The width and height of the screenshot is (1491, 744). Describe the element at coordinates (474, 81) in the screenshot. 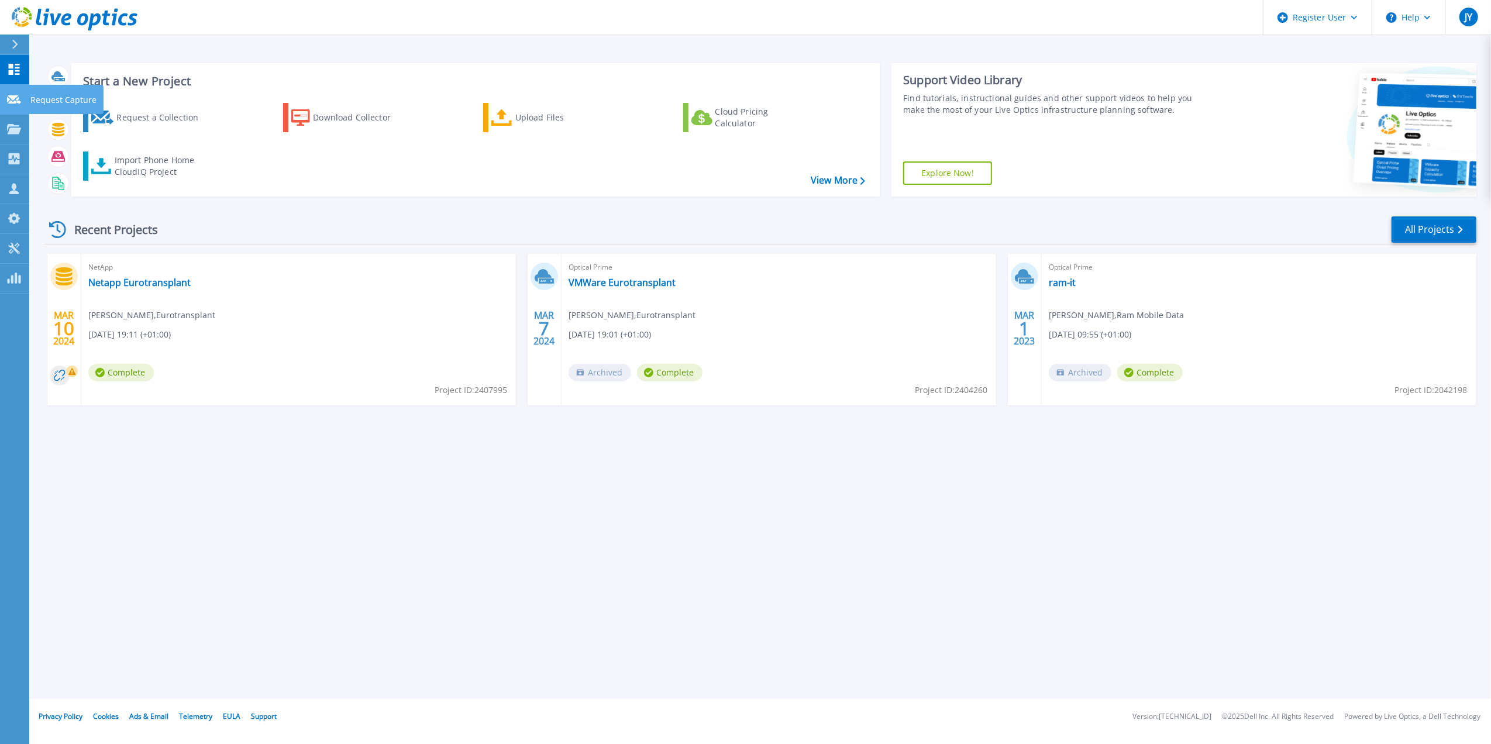

I see `h3: Start a New Project` at that location.